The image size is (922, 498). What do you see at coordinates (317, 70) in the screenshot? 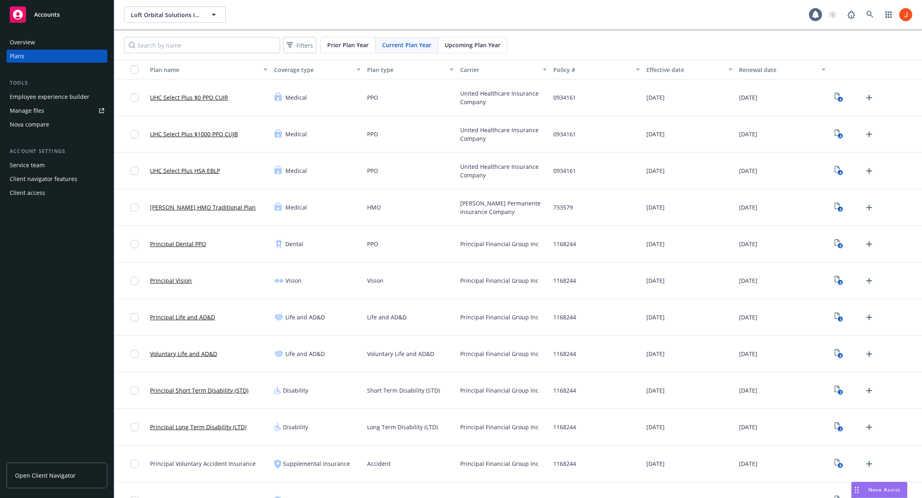
I see `button: Coverage type` at bounding box center [317, 70].